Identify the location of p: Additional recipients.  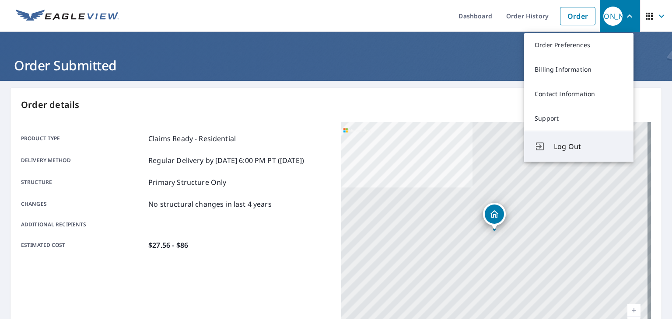
(83, 225).